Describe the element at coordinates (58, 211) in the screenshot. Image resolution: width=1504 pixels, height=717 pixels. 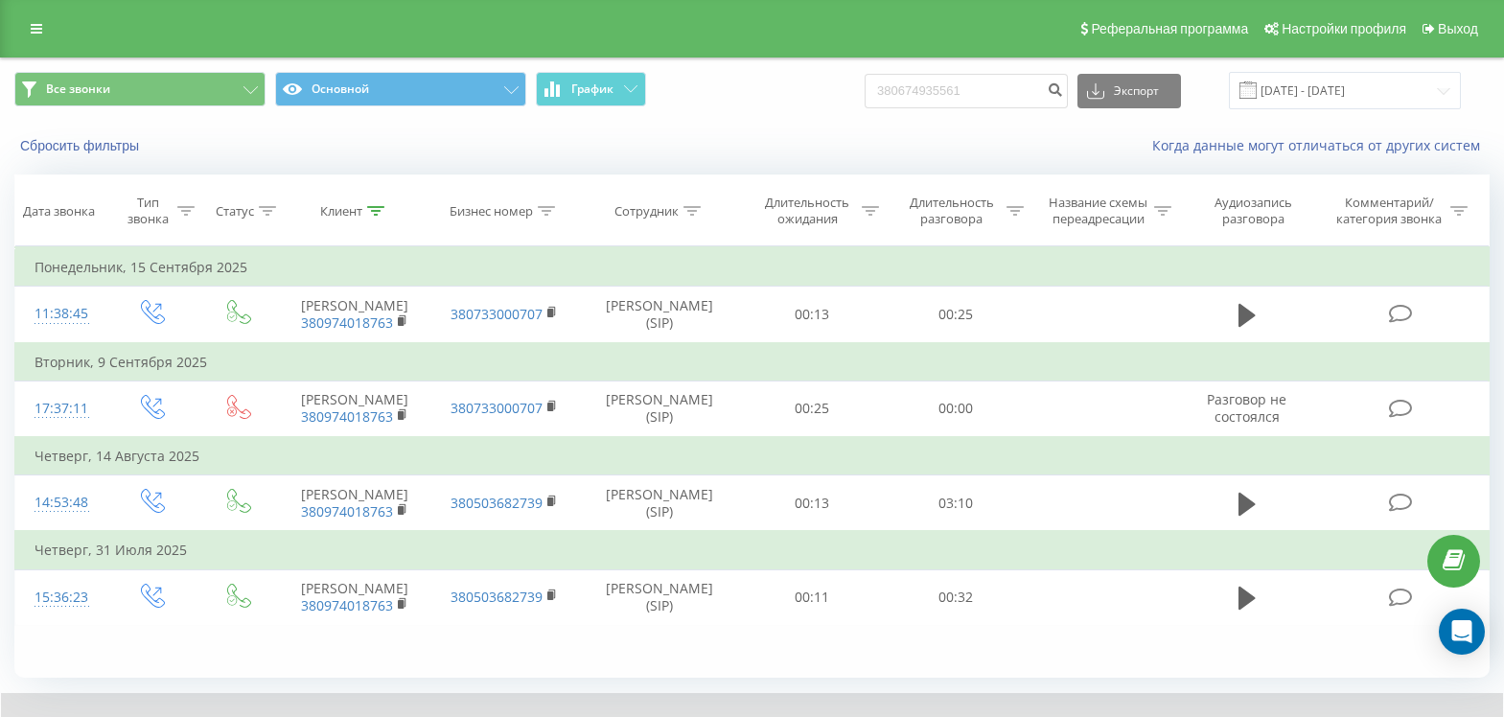
I see `div: Дата звонка` at that location.